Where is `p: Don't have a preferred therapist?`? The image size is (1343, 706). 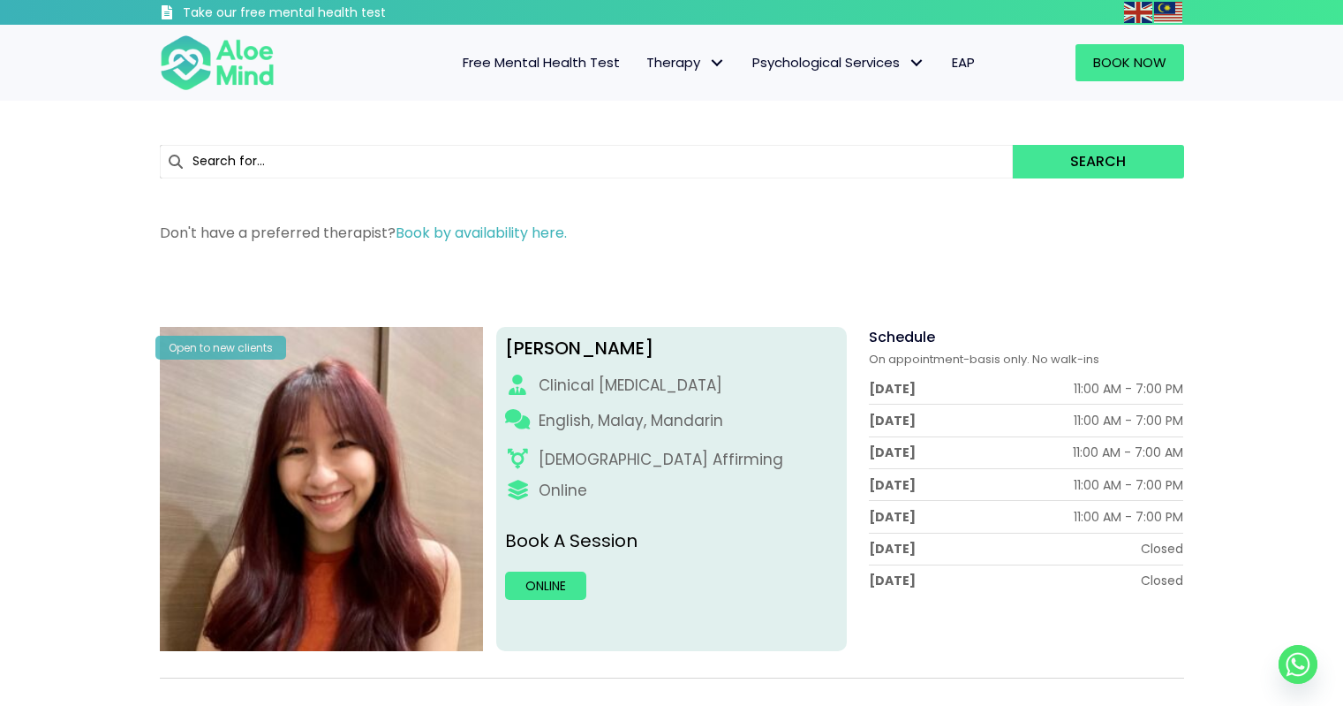
p: Don't have a preferred therapist? is located at coordinates (672, 232).